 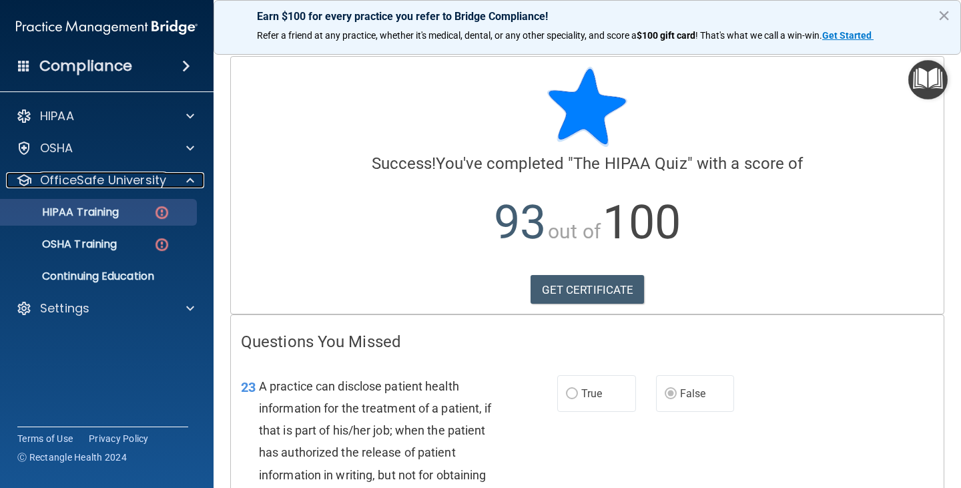 I want to click on h4: You've completed " " with a score of, so click(x=587, y=164).